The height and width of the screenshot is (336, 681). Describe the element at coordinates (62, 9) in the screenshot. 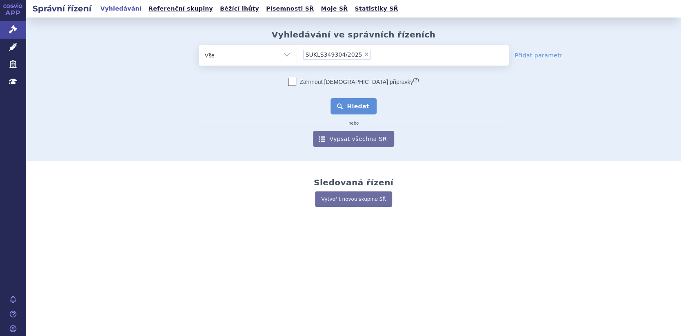

I see `h2: Správní řízení` at that location.